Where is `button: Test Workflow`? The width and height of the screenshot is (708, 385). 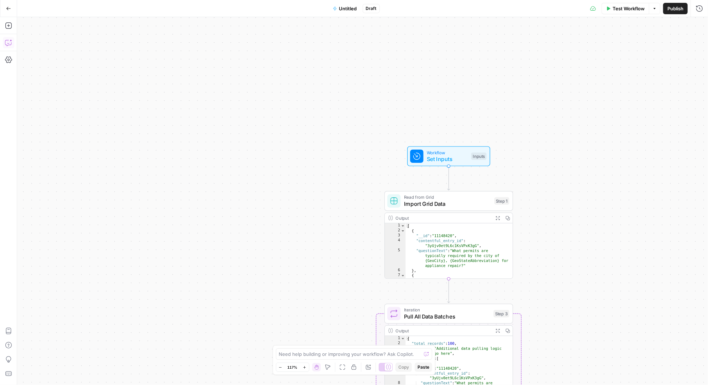 button: Test Workflow is located at coordinates (625, 9).